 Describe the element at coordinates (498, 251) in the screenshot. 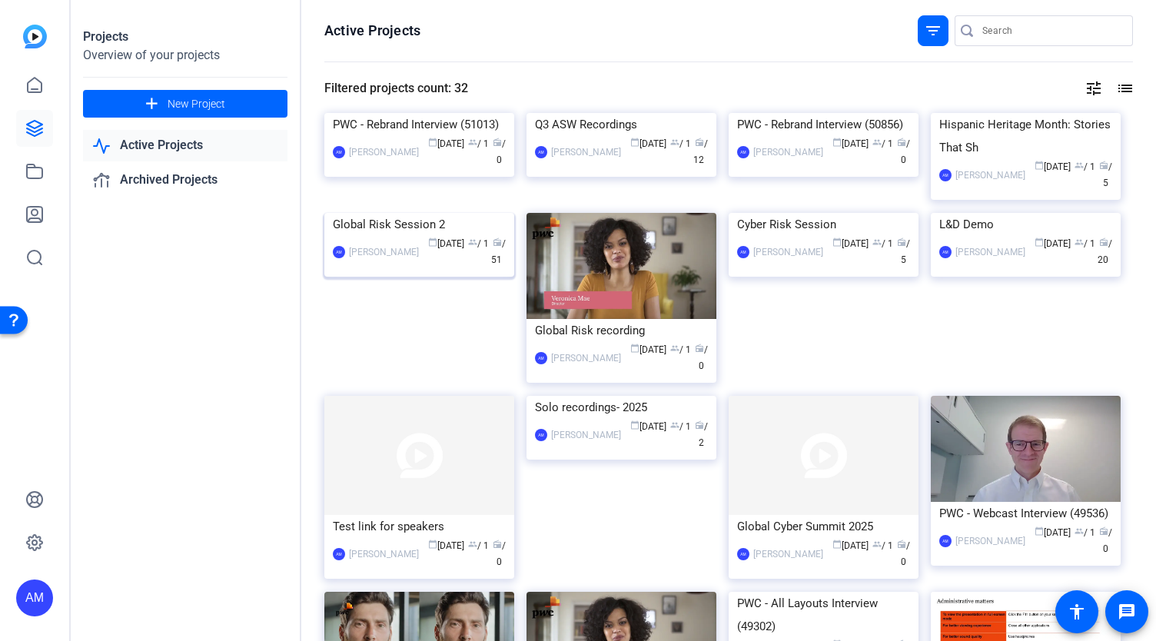

I see `span: / 51` at that location.